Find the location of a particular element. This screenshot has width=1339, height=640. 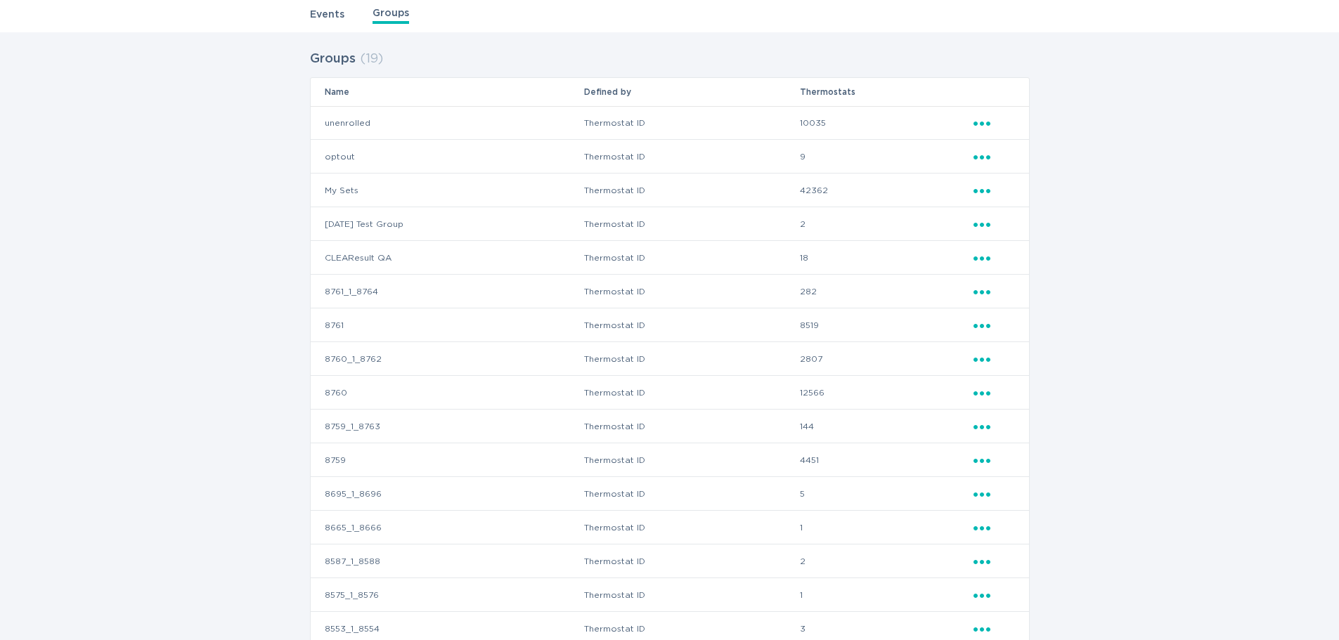

a: Events is located at coordinates (327, 15).